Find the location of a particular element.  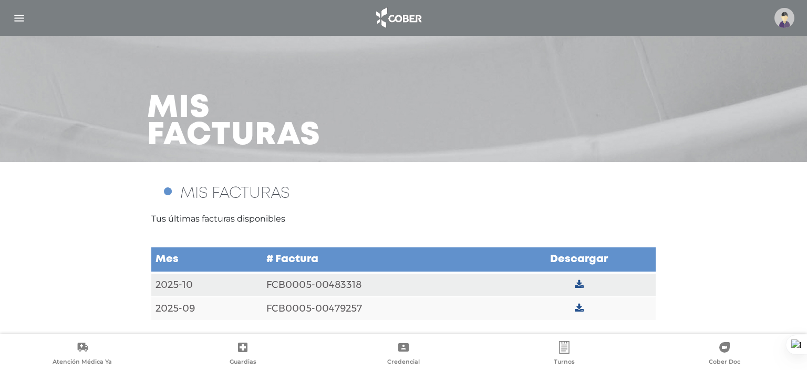

span: MIS FACTURAS is located at coordinates (235, 193).